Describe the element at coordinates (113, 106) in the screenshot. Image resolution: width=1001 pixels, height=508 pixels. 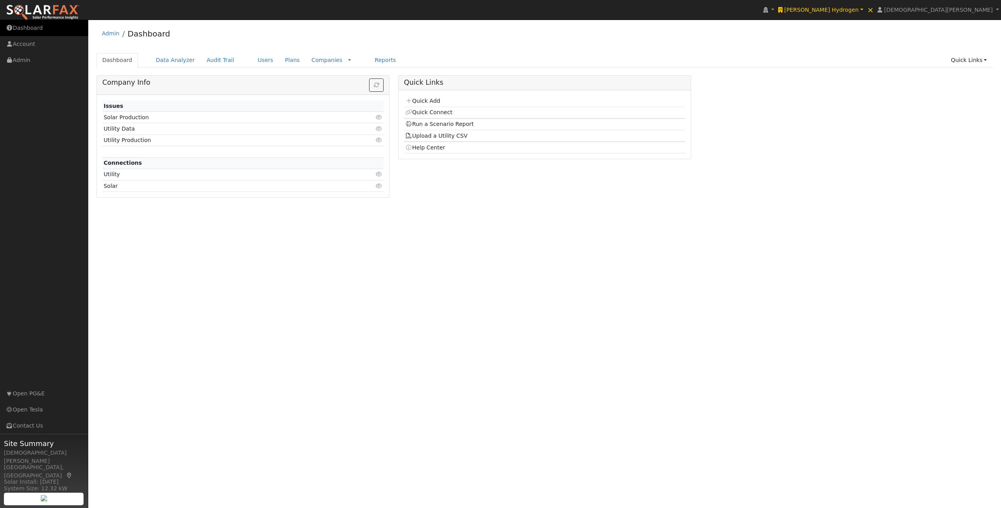
I see `strong: Issues` at that location.